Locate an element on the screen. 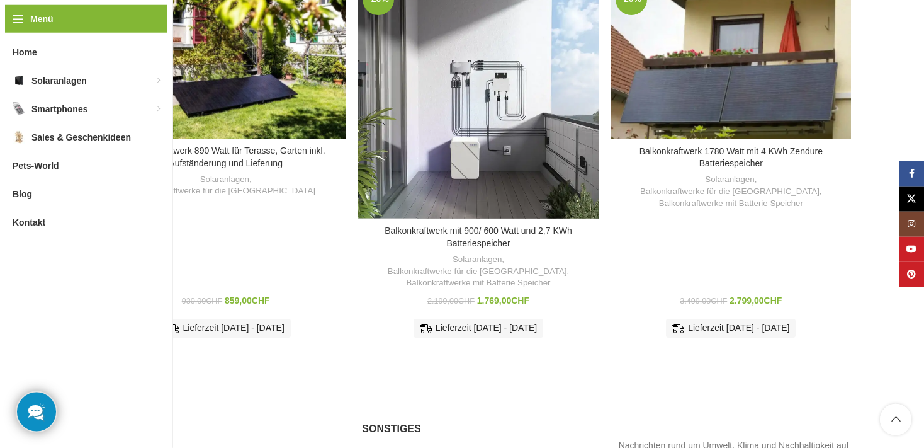 This screenshot has height=448, width=924. h5: Abholung is located at coordinates (224, 429).